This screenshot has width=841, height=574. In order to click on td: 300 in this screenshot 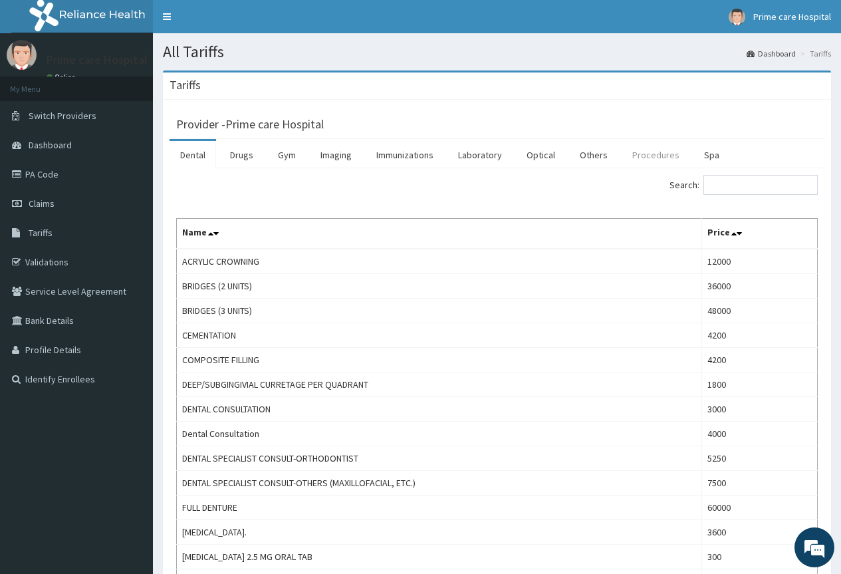, I will do `click(760, 556)`.